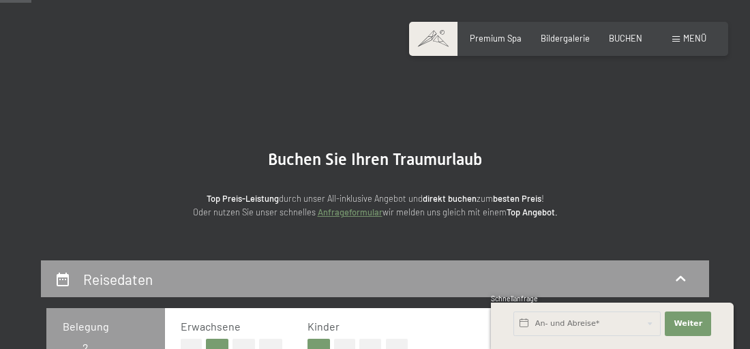 Image resolution: width=750 pixels, height=349 pixels. Describe the element at coordinates (688, 324) in the screenshot. I see `button: Weiter` at that location.